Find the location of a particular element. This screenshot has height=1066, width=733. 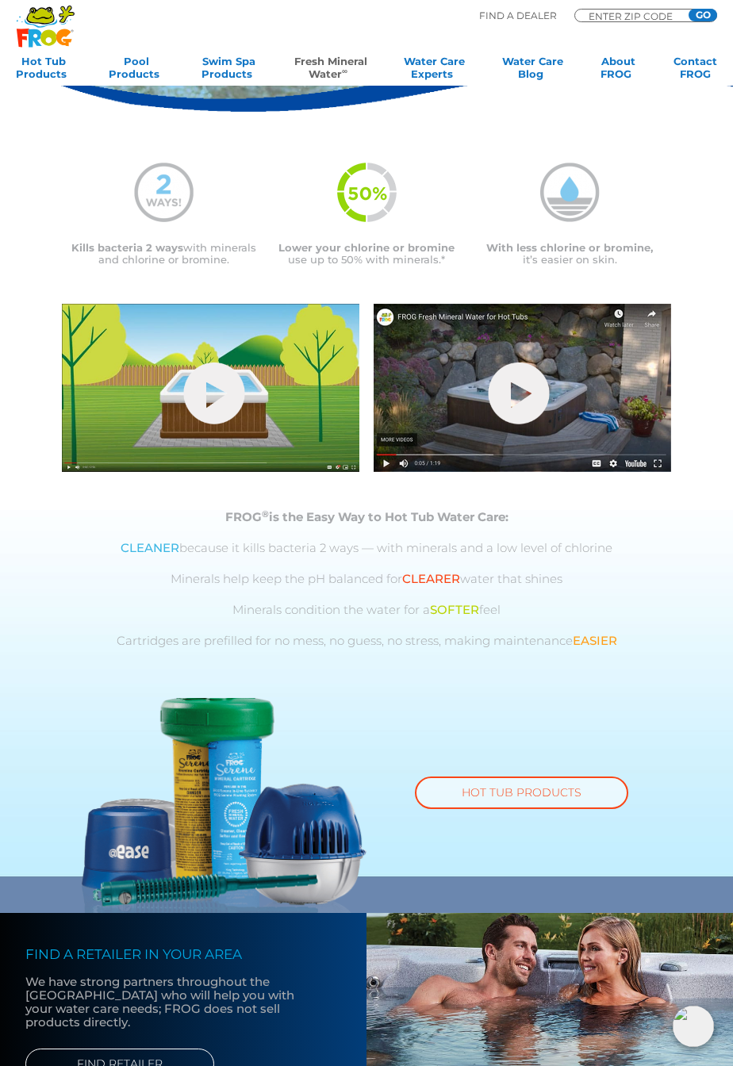

a: Swim SpaProducts is located at coordinates (229, 71).